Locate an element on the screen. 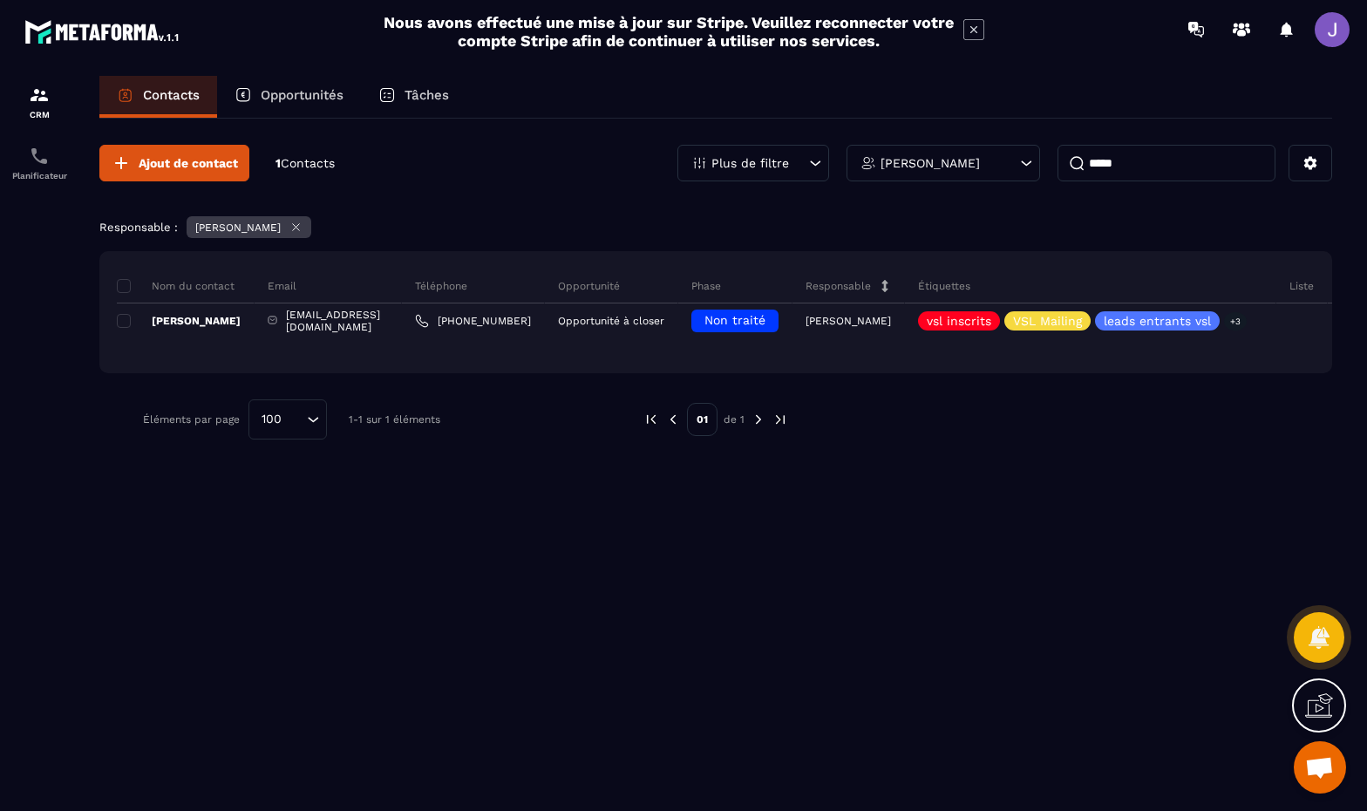  a: Opportunités is located at coordinates (289, 97).